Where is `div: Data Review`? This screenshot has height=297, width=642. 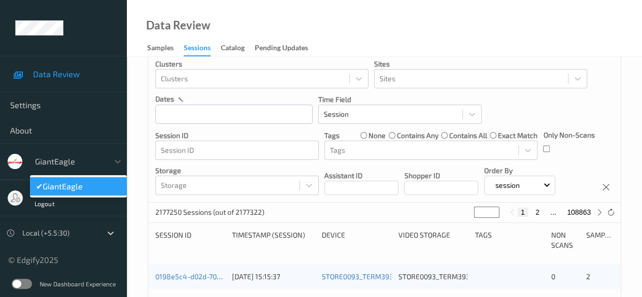
div: Data Review is located at coordinates (178, 25).